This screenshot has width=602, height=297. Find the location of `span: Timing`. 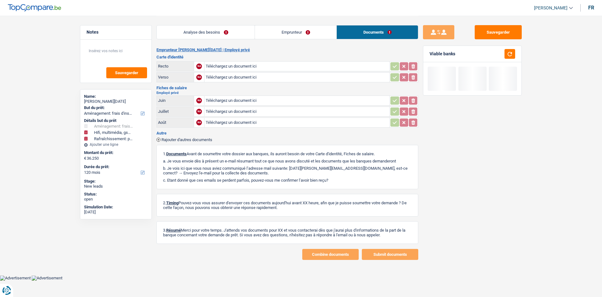

span: Timing is located at coordinates (172, 202).